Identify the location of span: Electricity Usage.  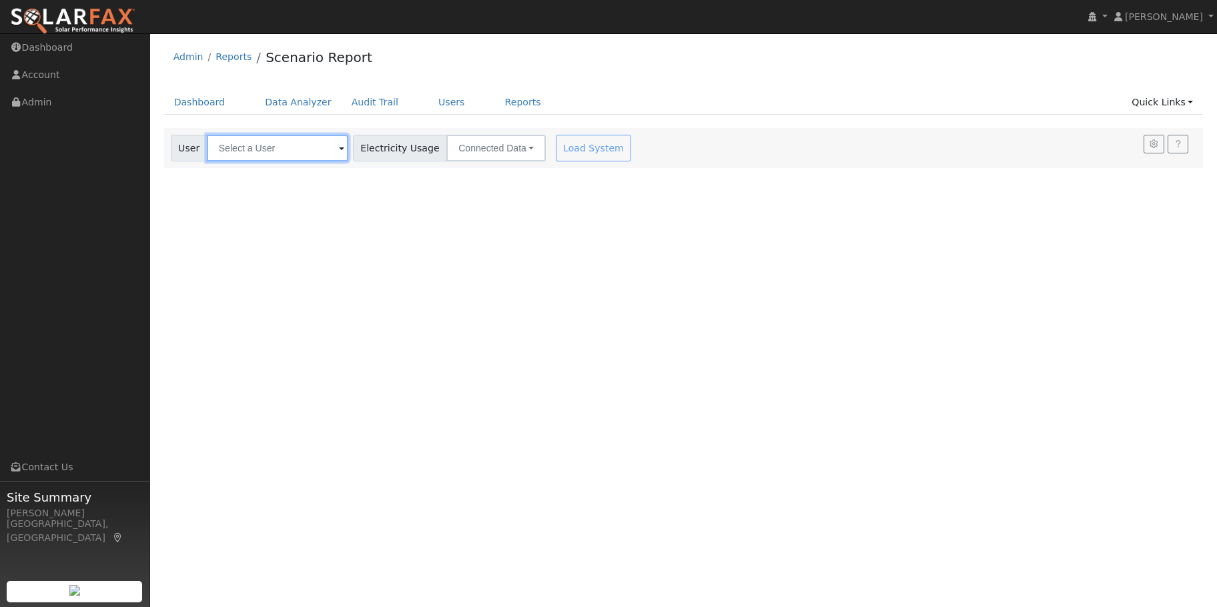
(400, 148).